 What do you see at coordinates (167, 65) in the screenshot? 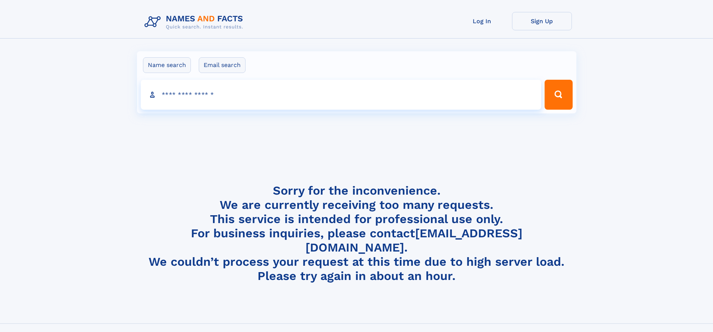
I see `label: Name search` at bounding box center [167, 65].